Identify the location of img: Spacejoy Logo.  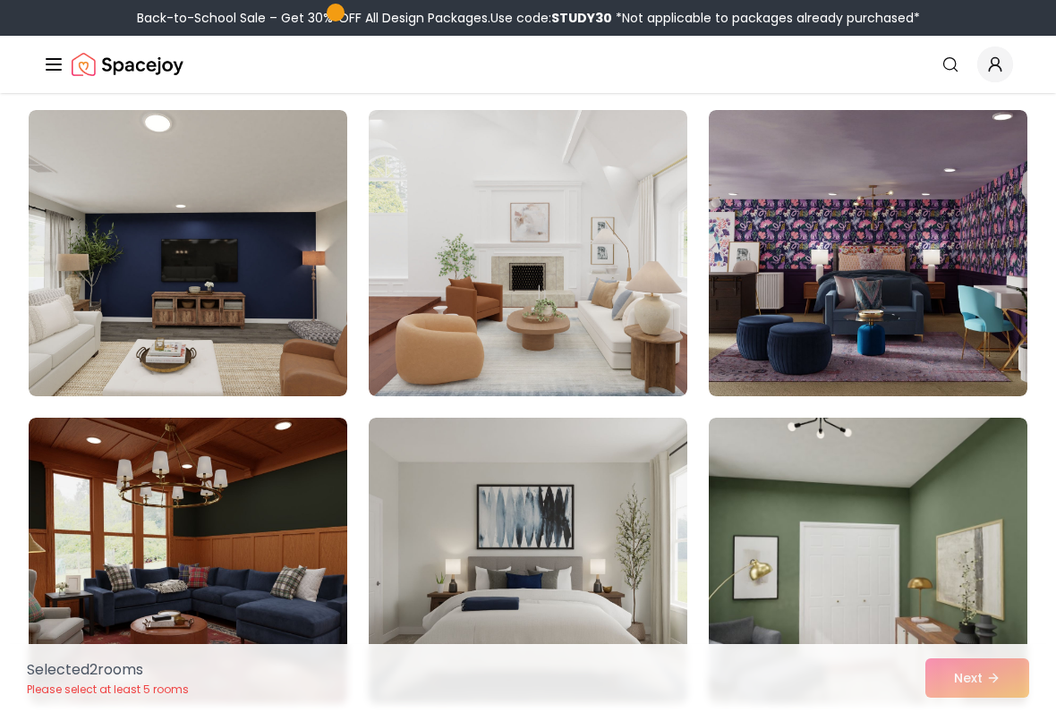
(127, 64).